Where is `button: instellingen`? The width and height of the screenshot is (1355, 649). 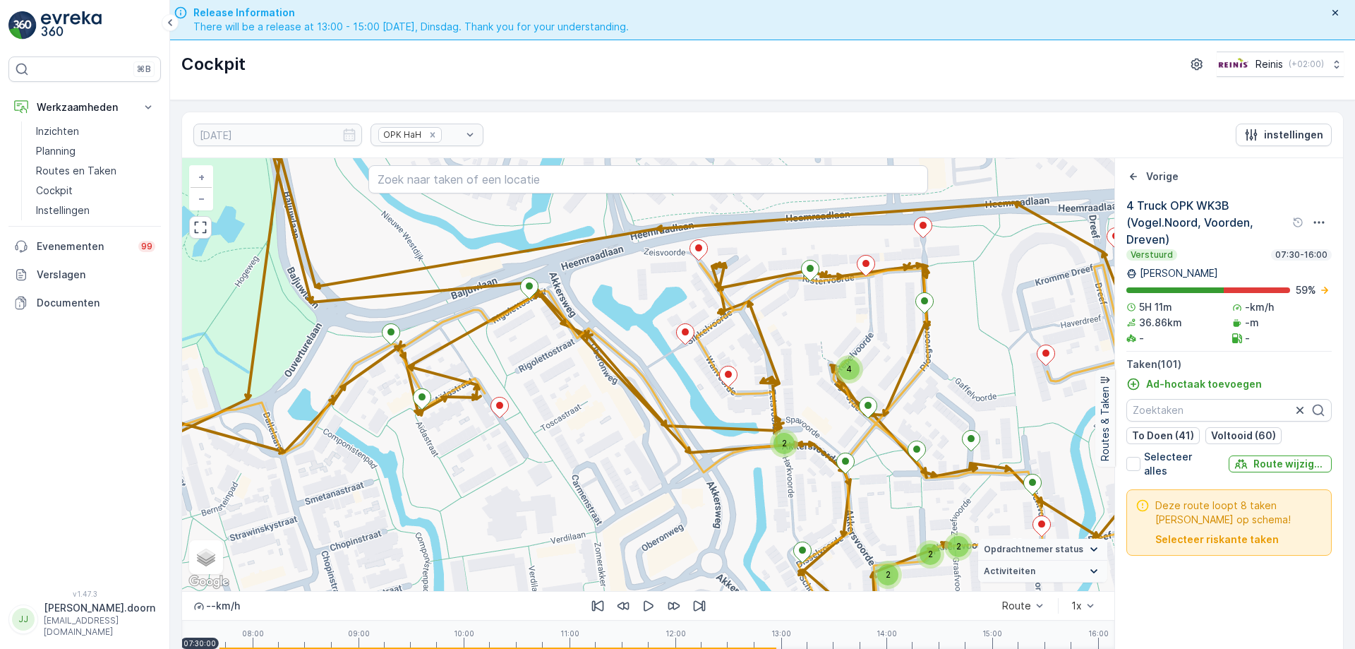
button: instellingen is located at coordinates (1284, 135).